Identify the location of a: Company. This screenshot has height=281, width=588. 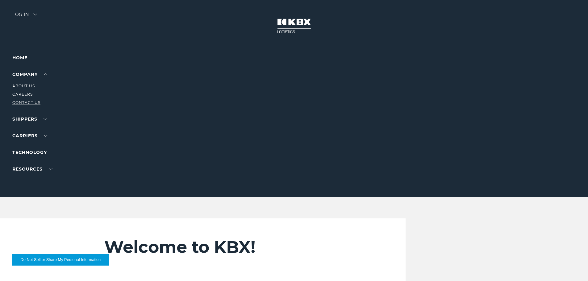
(30, 74).